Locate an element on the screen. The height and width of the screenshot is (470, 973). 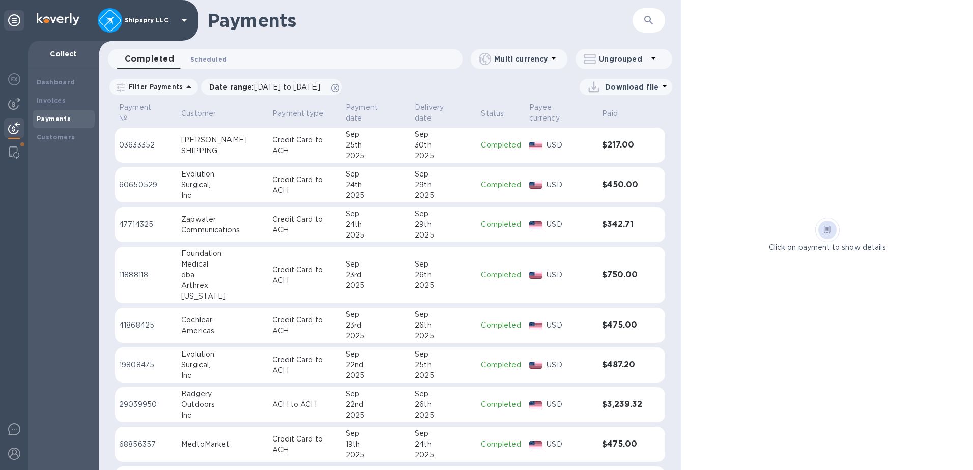
b: Dashboard is located at coordinates (56, 82).